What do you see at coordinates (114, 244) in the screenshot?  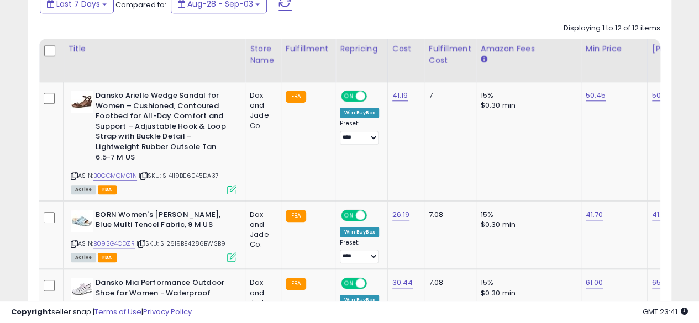 I see `a: B09SG4CDZR` at bounding box center [114, 244].